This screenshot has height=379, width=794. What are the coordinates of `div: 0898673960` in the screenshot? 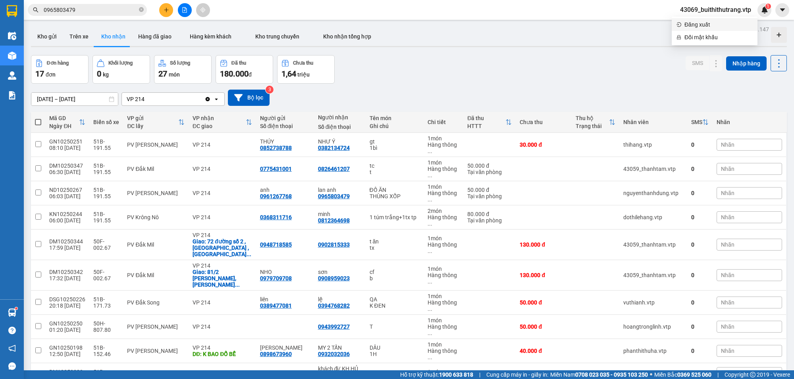 It's located at (276, 354).